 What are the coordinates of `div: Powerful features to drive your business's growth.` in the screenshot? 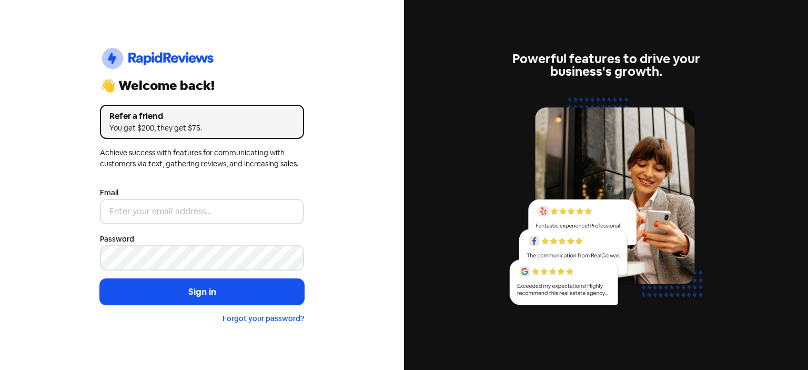 It's located at (606, 65).